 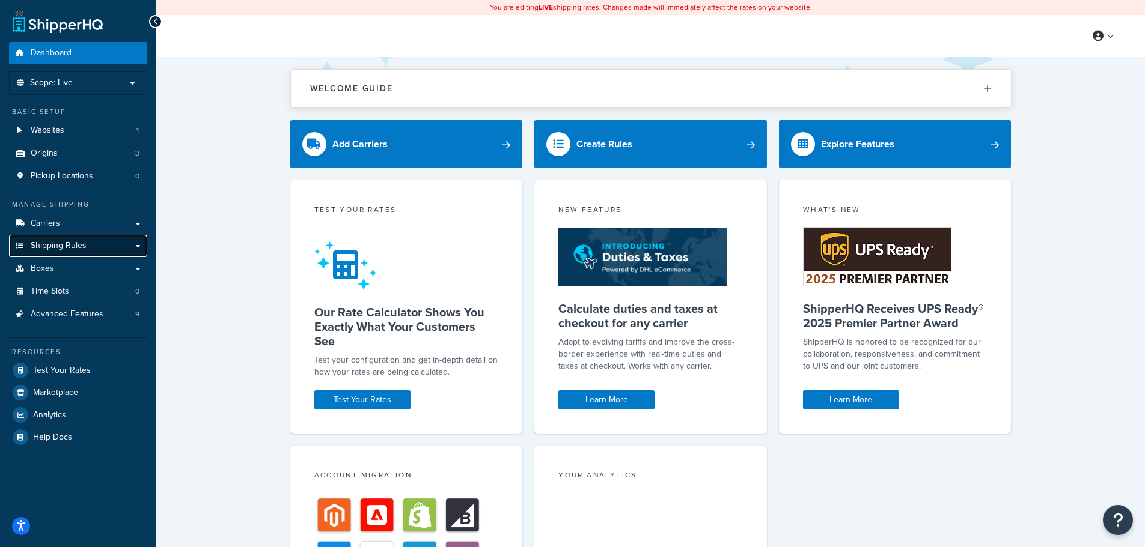 What do you see at coordinates (78, 153) in the screenshot?
I see `li: Origins` at bounding box center [78, 153].